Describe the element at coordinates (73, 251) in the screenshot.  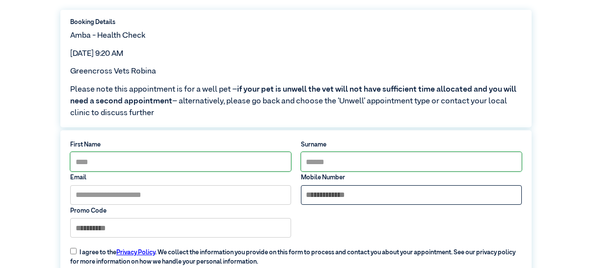
I see `input: I agree to thePrivacy Policy. We collect the information you provide on this form to process and ...` at that location.